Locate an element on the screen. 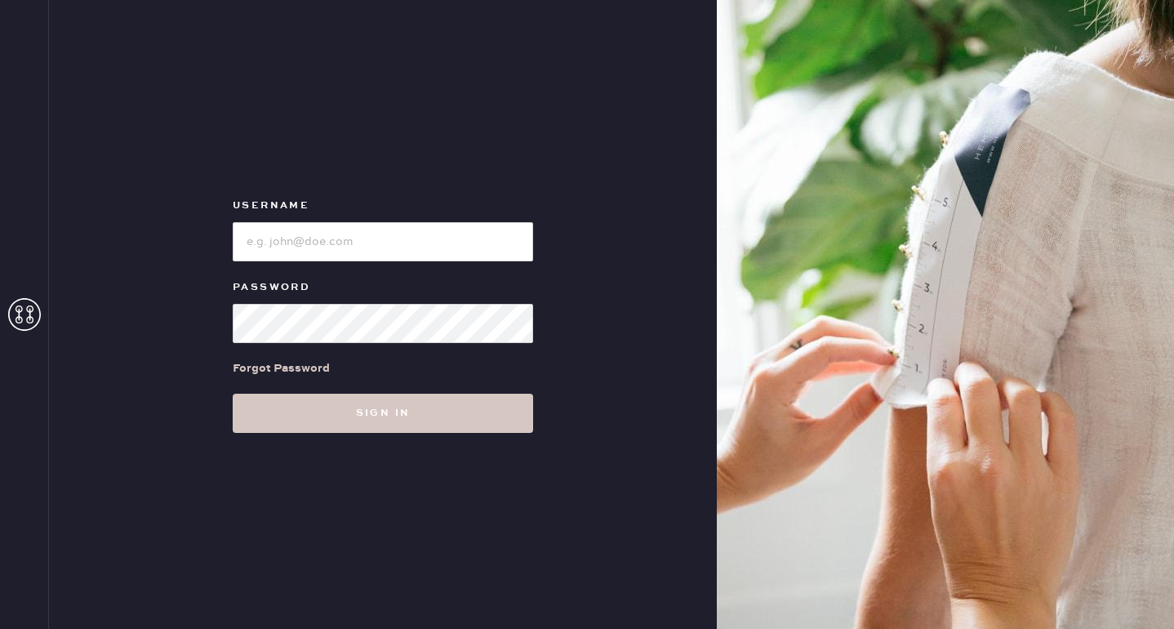  a: Forgot Password is located at coordinates (281, 368).